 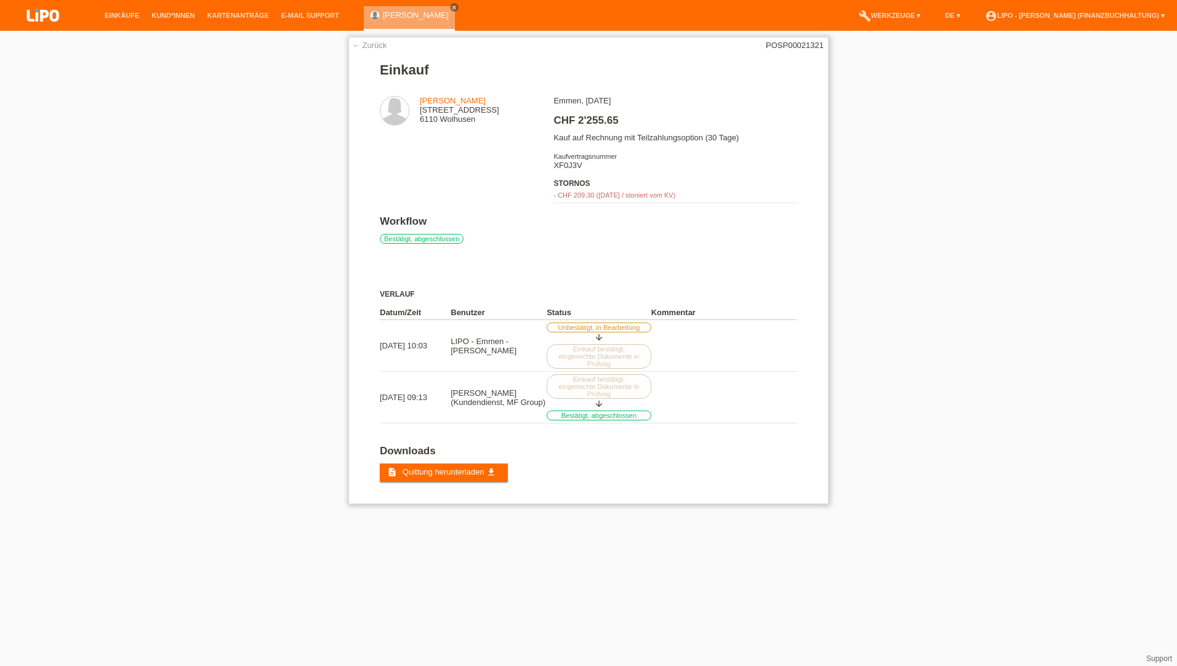 What do you see at coordinates (43, 30) in the screenshot?
I see `a: LIPO pay` at bounding box center [43, 30].